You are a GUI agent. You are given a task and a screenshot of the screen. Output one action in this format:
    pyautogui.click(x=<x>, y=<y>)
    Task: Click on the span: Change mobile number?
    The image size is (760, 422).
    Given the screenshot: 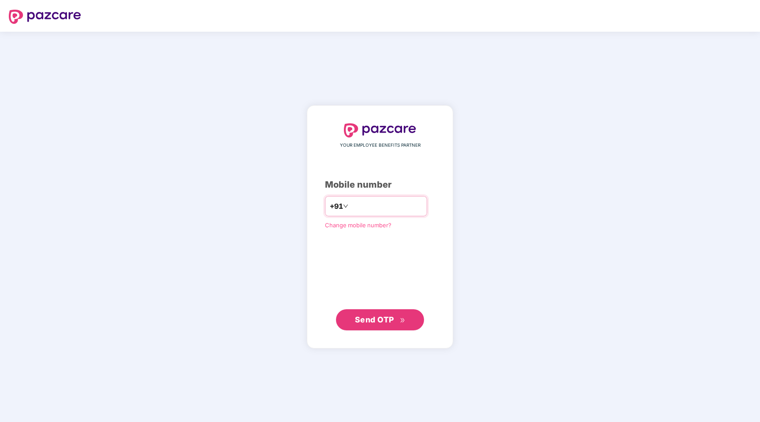 What is the action you would take?
    pyautogui.click(x=358, y=225)
    